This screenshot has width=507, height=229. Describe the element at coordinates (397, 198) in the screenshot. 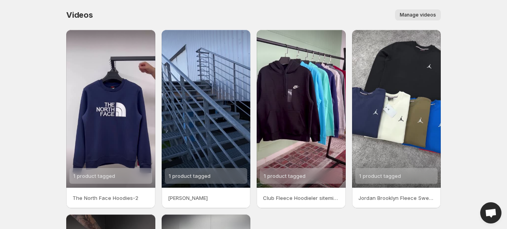

I see `p: Jordan Brooklyn Fleece Sweatshirt` at that location.